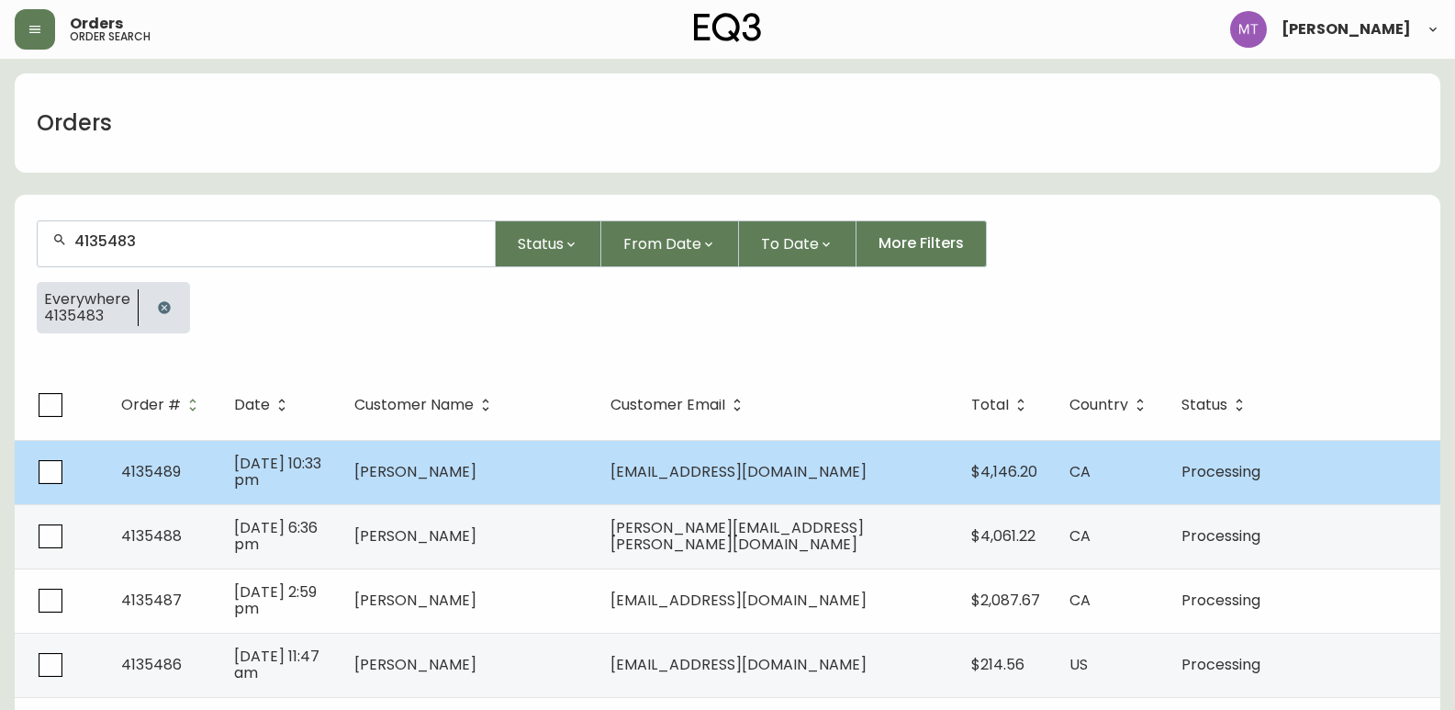 This screenshot has height=710, width=1455. Describe the element at coordinates (1005, 599) in the screenshot. I see `span: $2,087.67` at that location.